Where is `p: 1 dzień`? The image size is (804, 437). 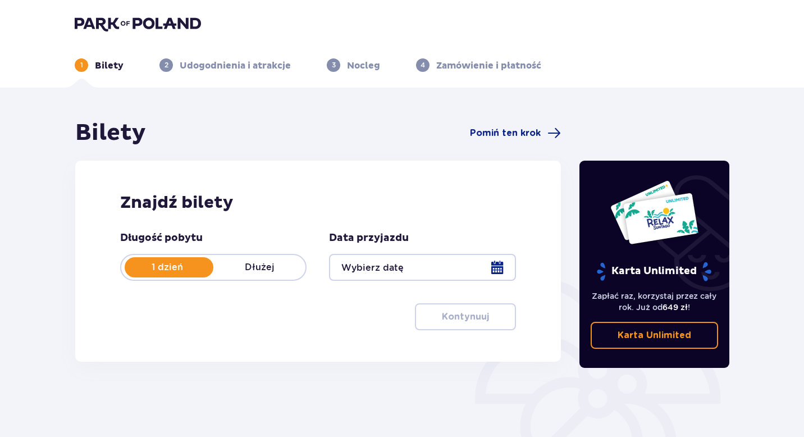
p: 1 dzień is located at coordinates (167, 267).